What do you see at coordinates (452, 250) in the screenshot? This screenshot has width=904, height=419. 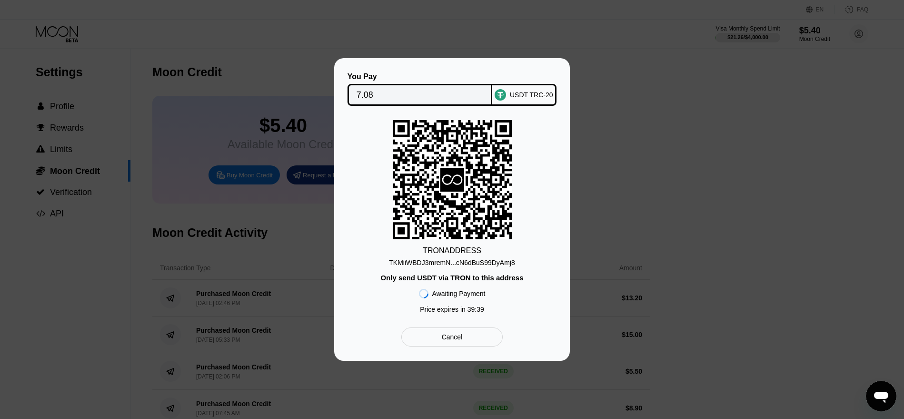 I see `div: TRON ADDRESS` at bounding box center [452, 250].